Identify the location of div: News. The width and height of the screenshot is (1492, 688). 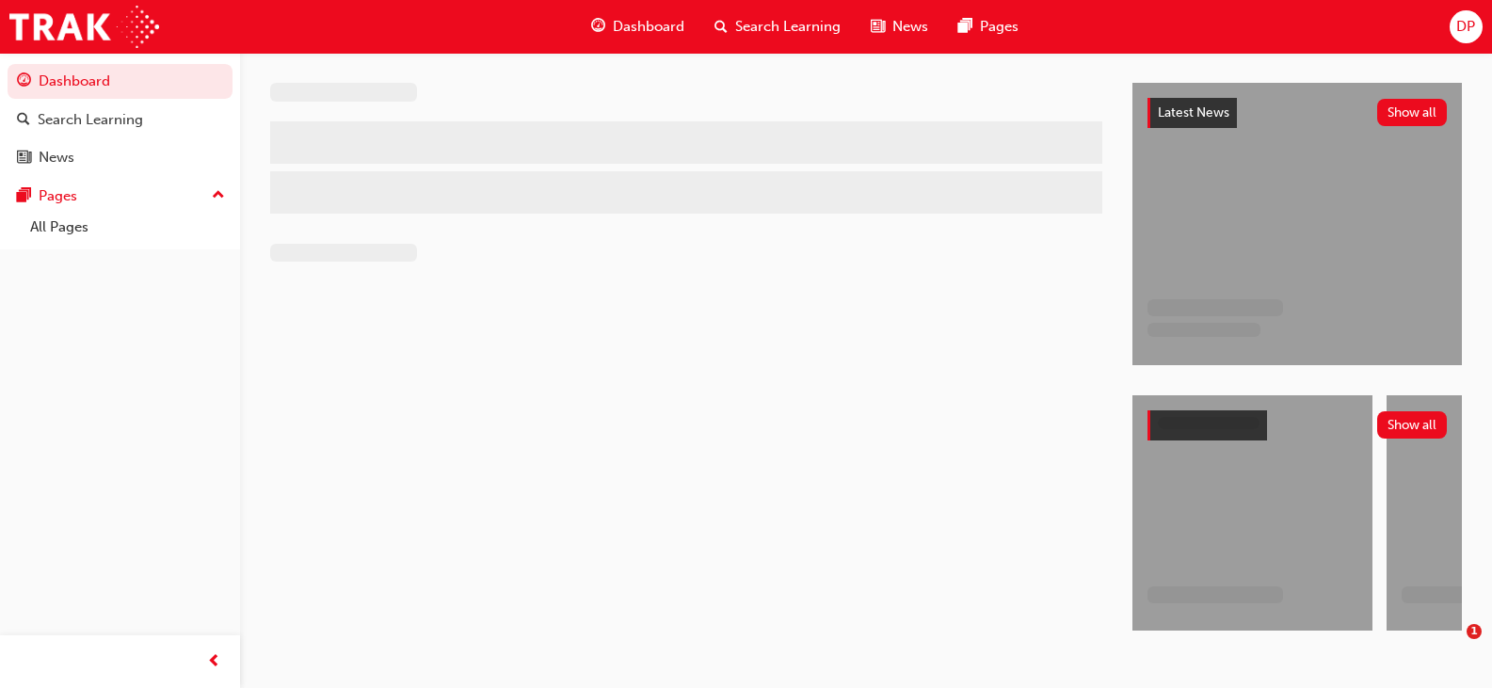
(56, 157).